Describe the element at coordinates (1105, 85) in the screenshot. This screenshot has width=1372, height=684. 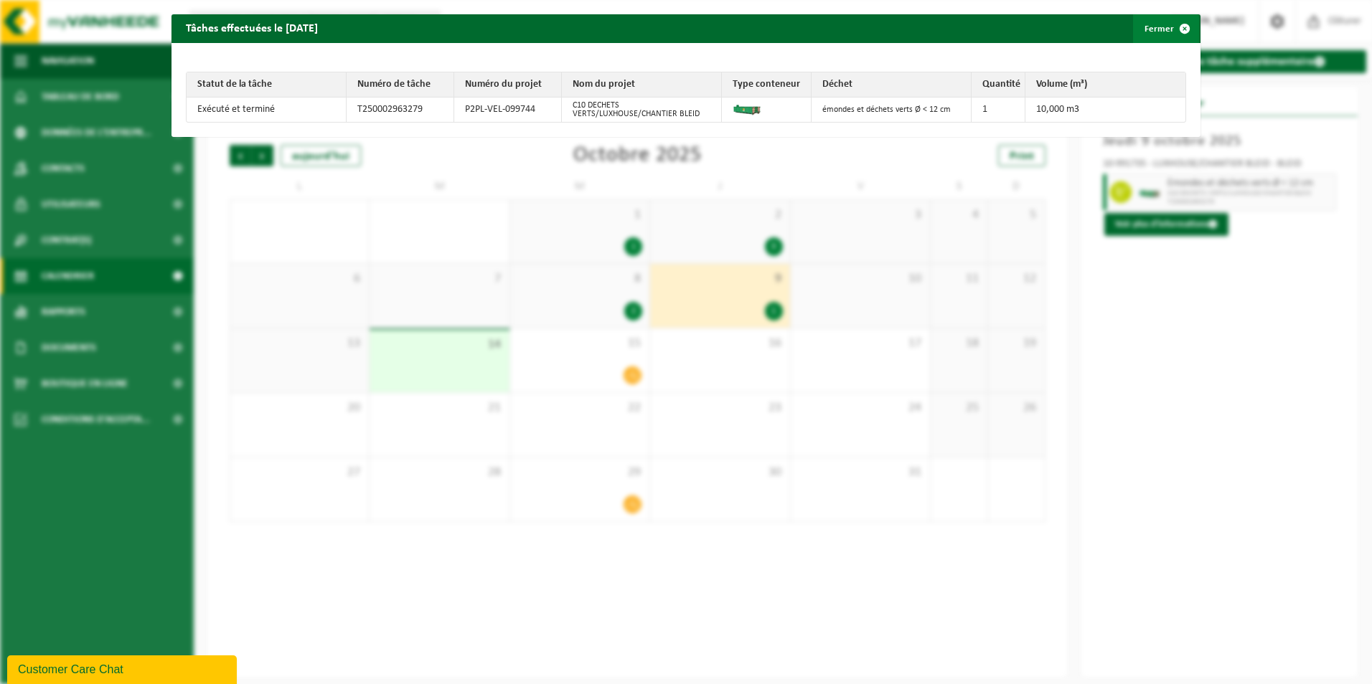
I see `th: Volume (m³)` at that location.